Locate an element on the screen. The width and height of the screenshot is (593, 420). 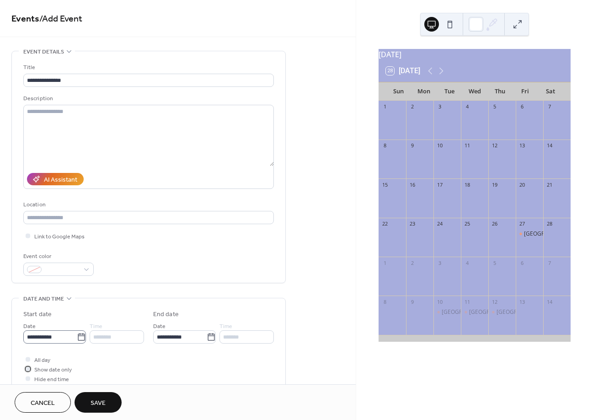
div: 28 is located at coordinates (549, 224).